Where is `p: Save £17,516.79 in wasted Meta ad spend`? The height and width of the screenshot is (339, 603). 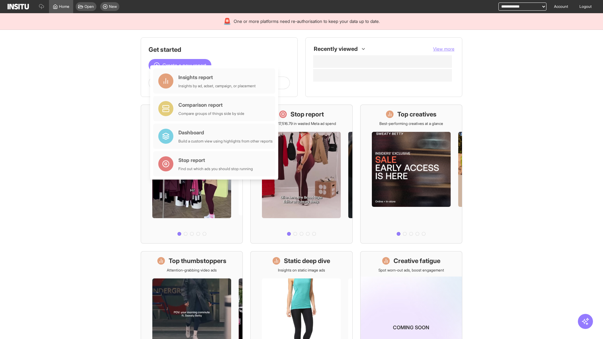 p: Save £17,516.79 in wasted Meta ad spend is located at coordinates (302, 124).